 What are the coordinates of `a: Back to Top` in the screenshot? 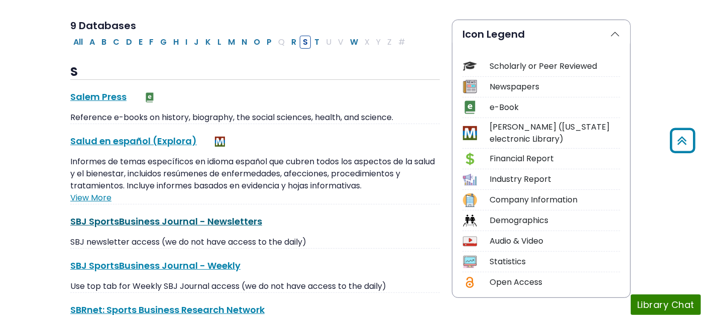 It's located at (683, 140).